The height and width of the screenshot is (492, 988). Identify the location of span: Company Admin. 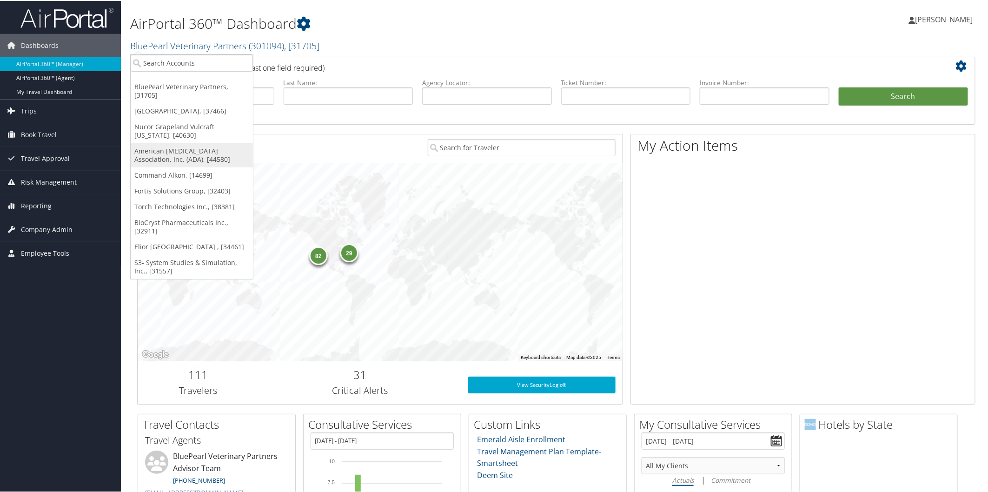
(46, 229).